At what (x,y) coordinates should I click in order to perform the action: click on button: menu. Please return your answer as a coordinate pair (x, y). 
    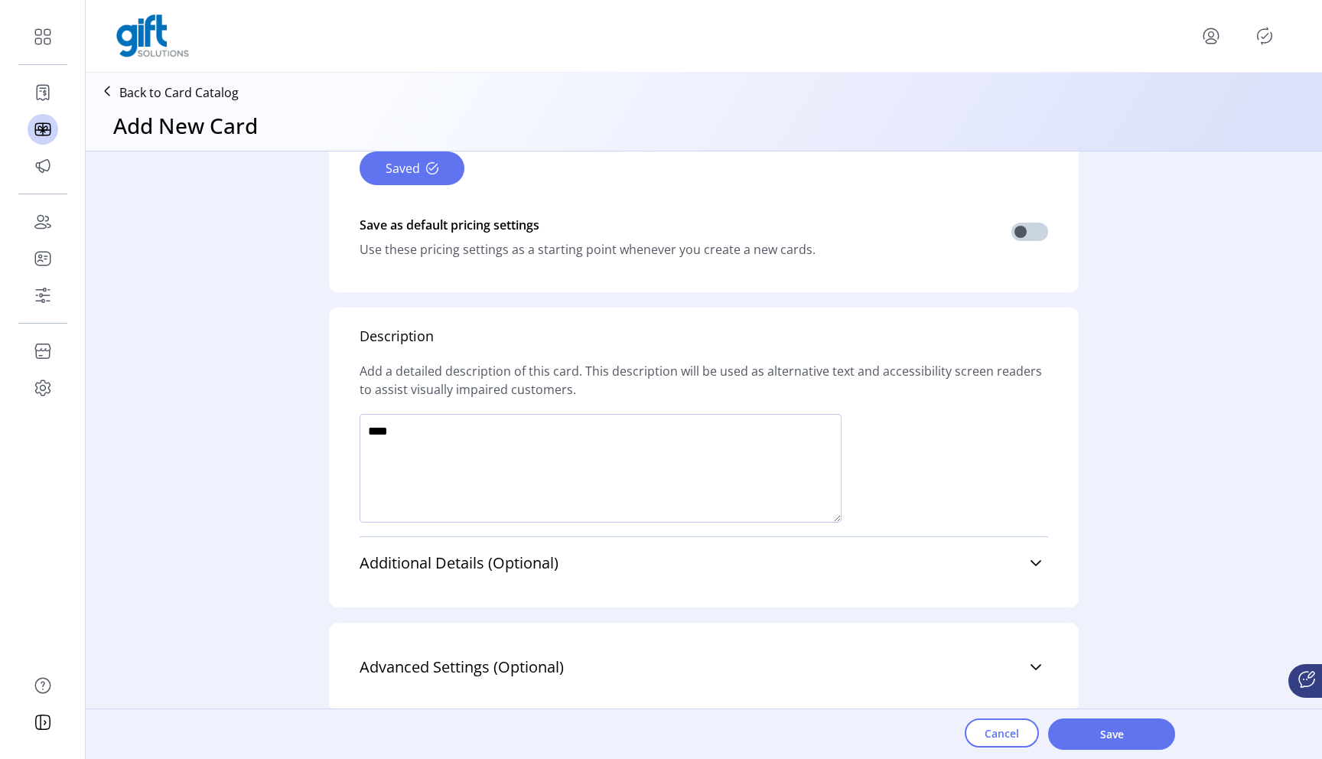
    Looking at the image, I should click on (1211, 36).